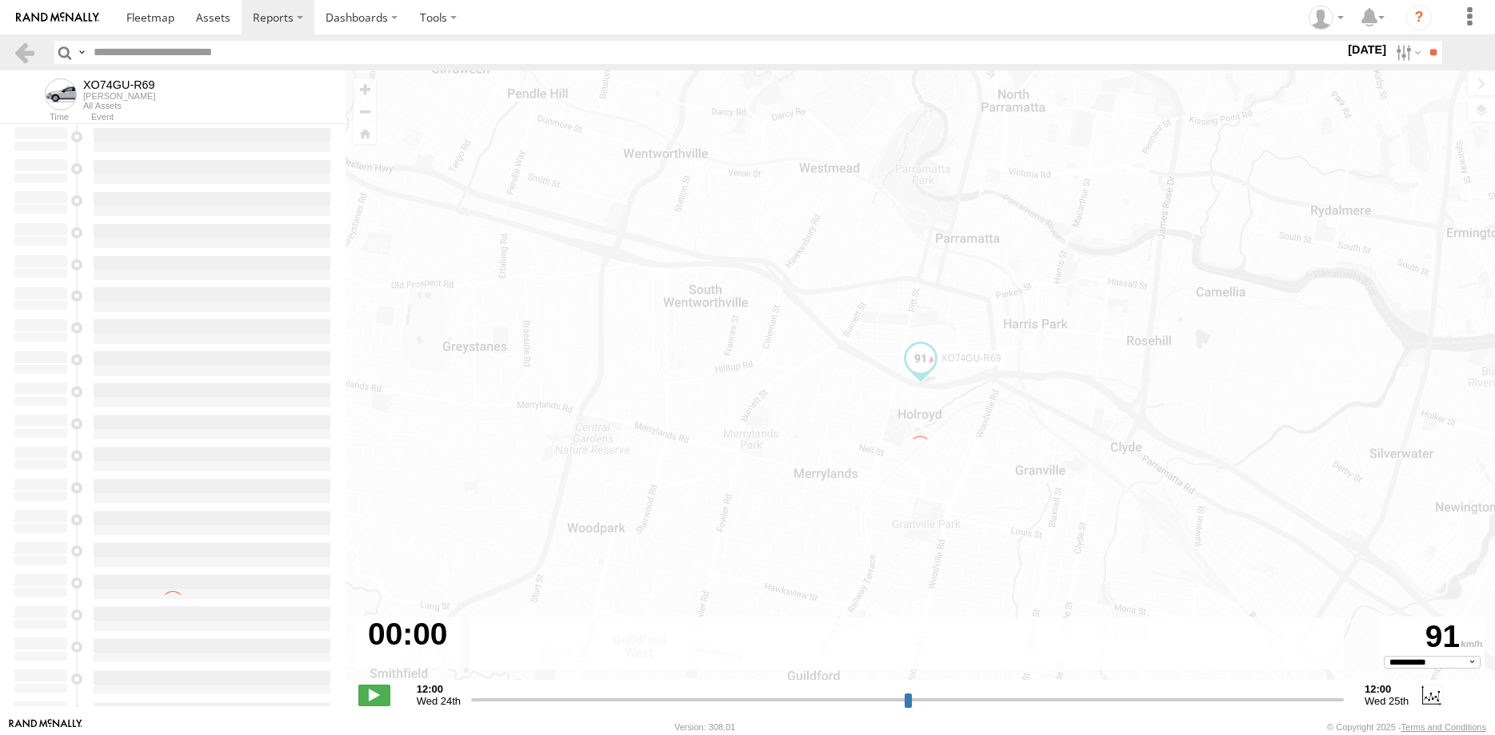 Image resolution: width=1495 pixels, height=735 pixels. I want to click on div: 91, so click(1433, 638).